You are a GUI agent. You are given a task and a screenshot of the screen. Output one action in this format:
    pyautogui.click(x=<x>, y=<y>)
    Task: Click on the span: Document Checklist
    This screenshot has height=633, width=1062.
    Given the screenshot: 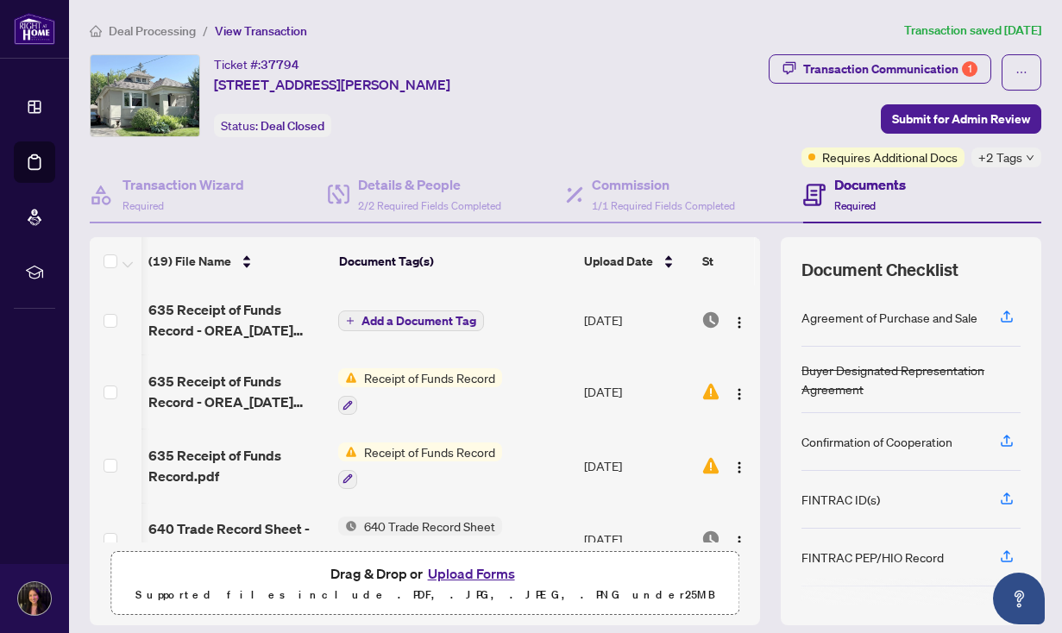 What is the action you would take?
    pyautogui.click(x=880, y=270)
    